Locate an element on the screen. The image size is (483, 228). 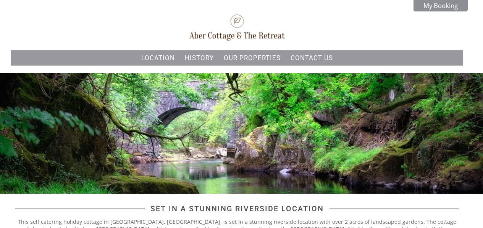
span: Set in a stunning riverside location is located at coordinates (237, 209).